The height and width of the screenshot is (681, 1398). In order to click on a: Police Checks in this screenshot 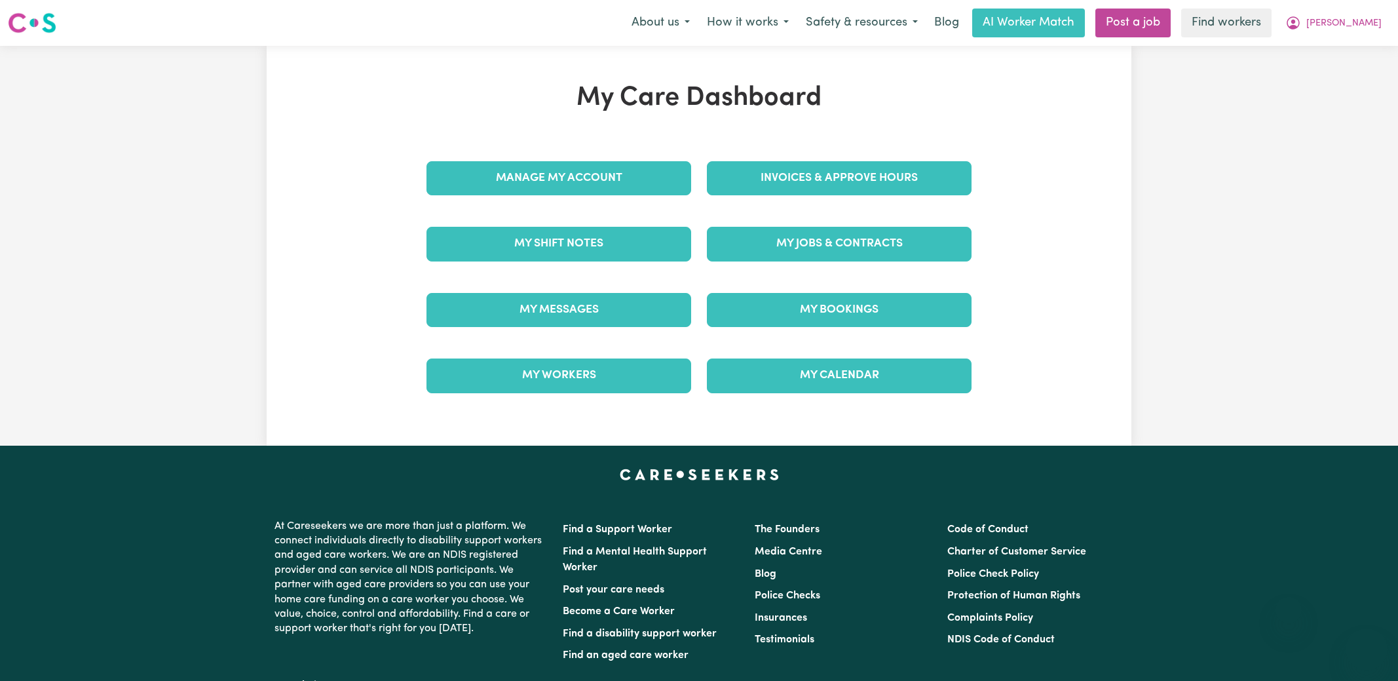, I will do `click(788, 596)`.